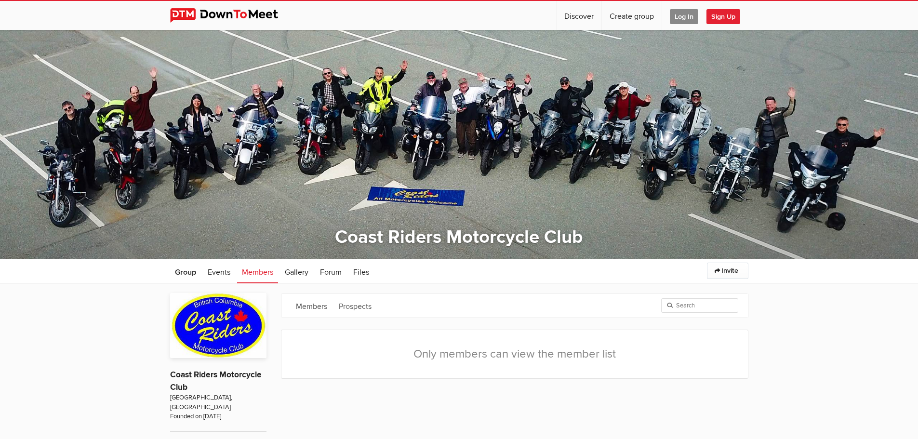 The height and width of the screenshot is (439, 918). What do you see at coordinates (330, 272) in the screenshot?
I see `span: Forum` at bounding box center [330, 272].